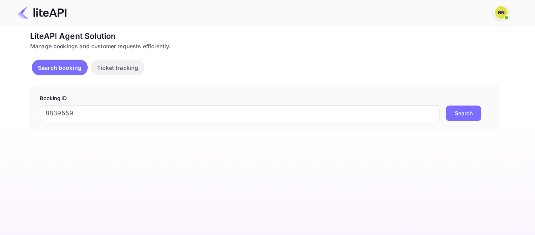  What do you see at coordinates (60, 67) in the screenshot?
I see `p: Search booking` at bounding box center [60, 67].